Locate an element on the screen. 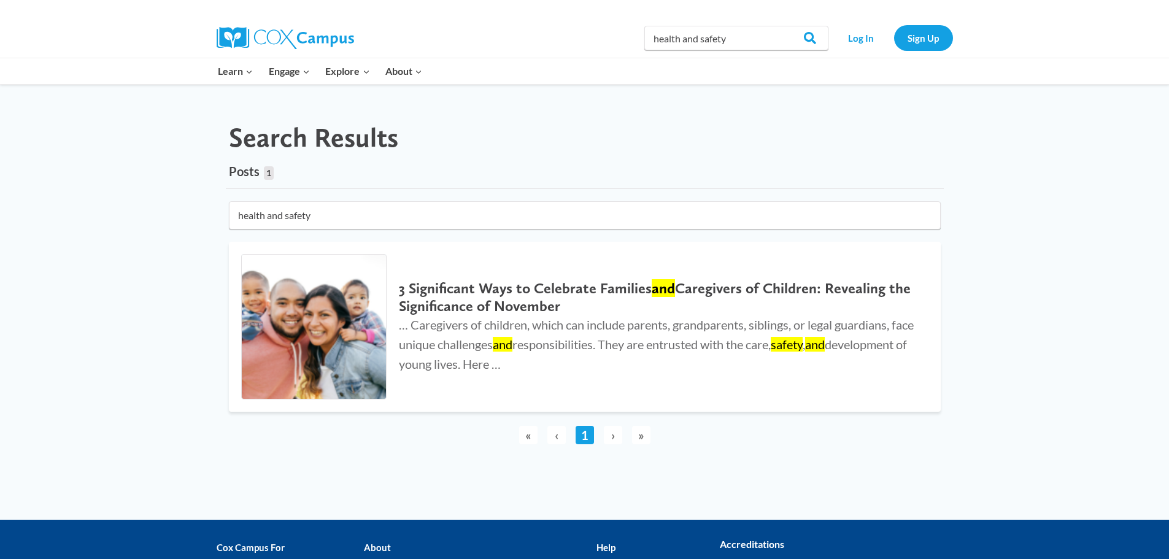 This screenshot has height=559, width=1169. button: Child menu of Learn is located at coordinates (236, 71).